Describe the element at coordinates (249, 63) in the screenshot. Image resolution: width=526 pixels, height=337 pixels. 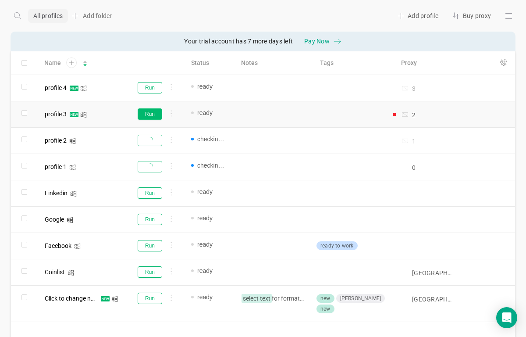
I see `span: Notes` at that location.